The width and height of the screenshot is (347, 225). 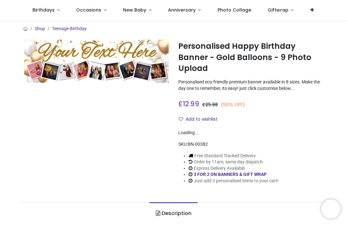 What do you see at coordinates (182, 10) in the screenshot?
I see `span: Anniversary` at bounding box center [182, 10].